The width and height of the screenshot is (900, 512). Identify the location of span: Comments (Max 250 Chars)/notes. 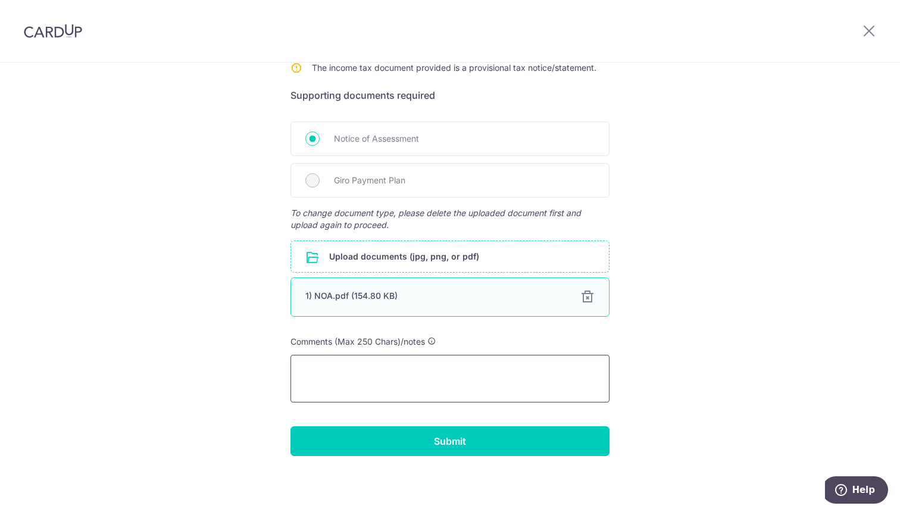
(358, 341).